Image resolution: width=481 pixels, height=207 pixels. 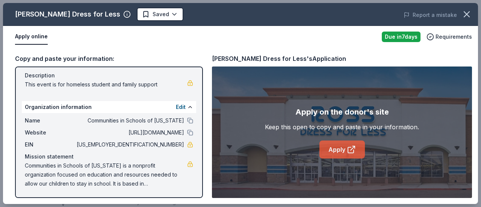 I want to click on span: This event is for homeless student and family support, so click(x=106, y=85).